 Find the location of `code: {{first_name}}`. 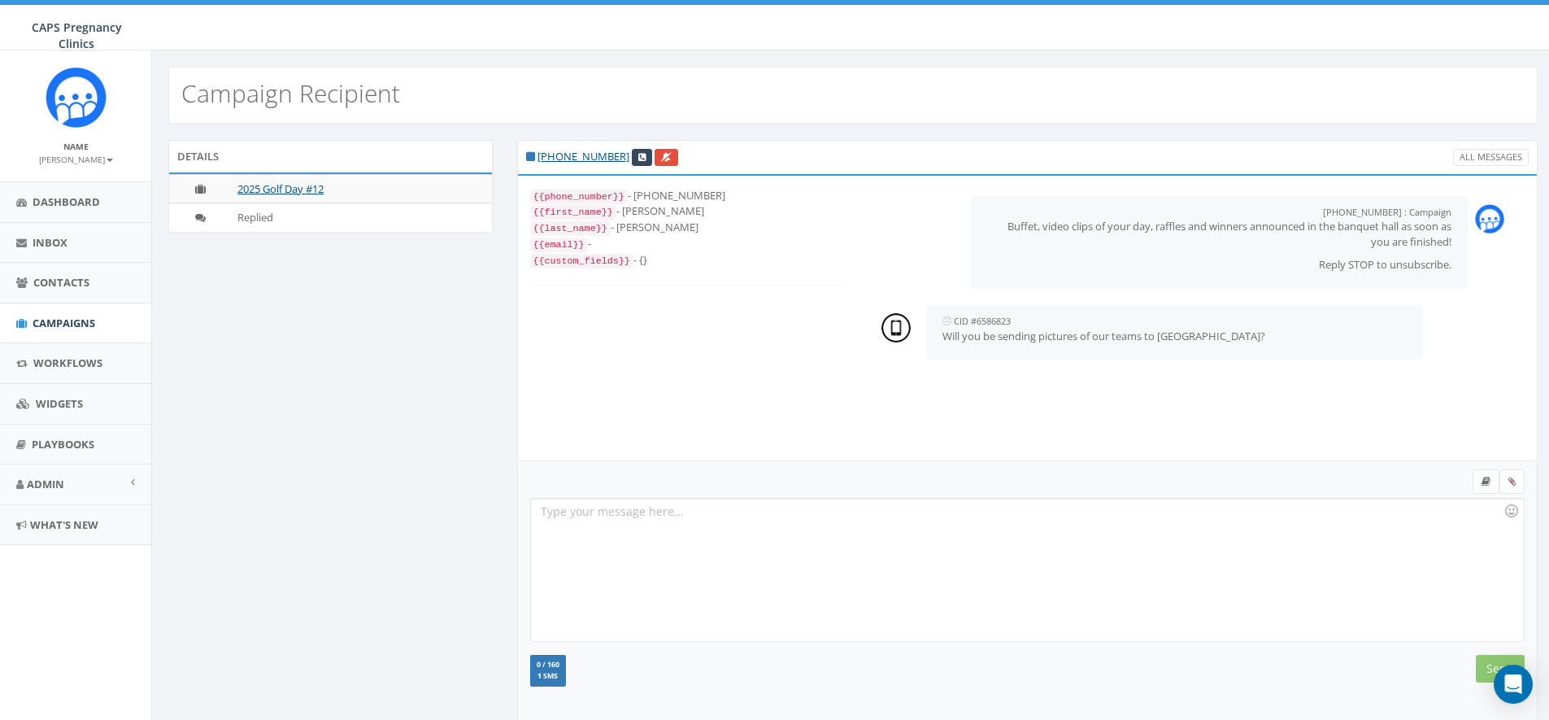

code: {{first_name}} is located at coordinates (573, 212).